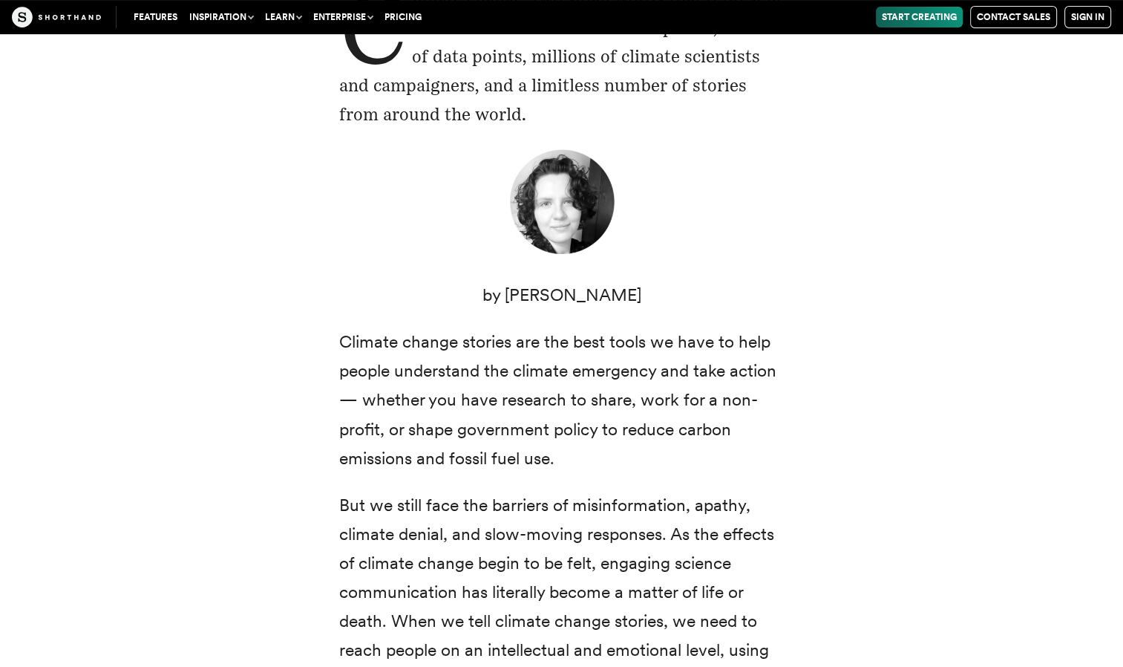 The height and width of the screenshot is (667, 1123). Describe the element at coordinates (56, 17) in the screenshot. I see `img: The Craft` at that location.